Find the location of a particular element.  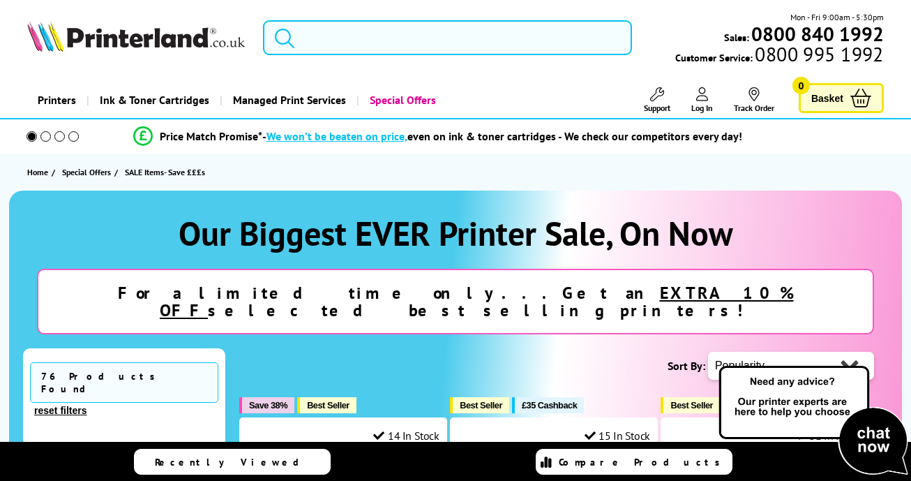

span: Ink & Toner Cartridges is located at coordinates (154, 100).